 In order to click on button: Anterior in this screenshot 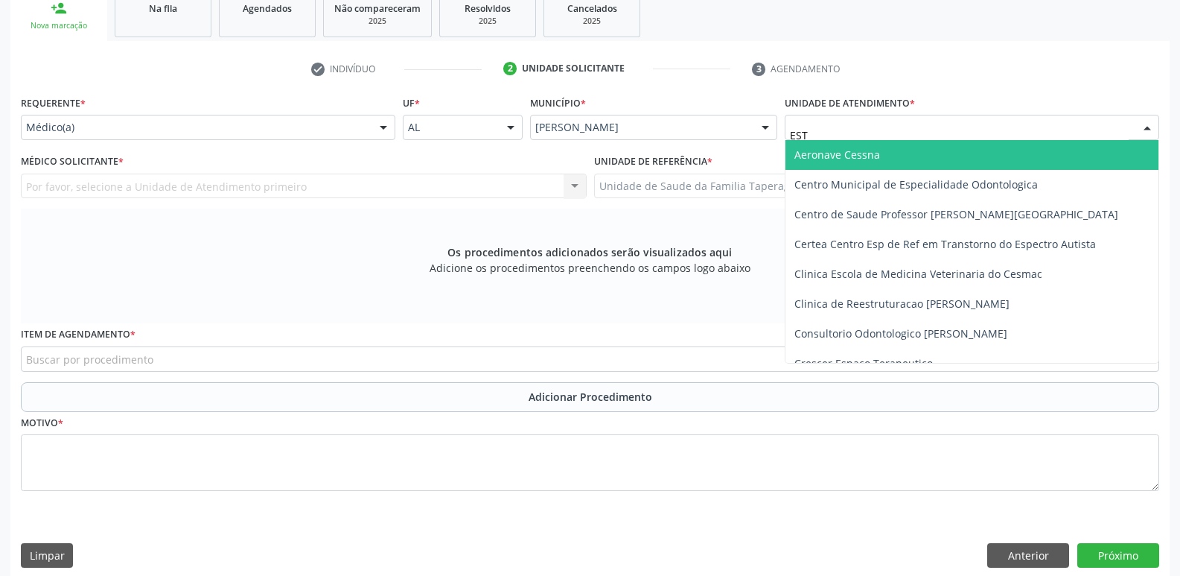, I will do `click(1029, 556)`.